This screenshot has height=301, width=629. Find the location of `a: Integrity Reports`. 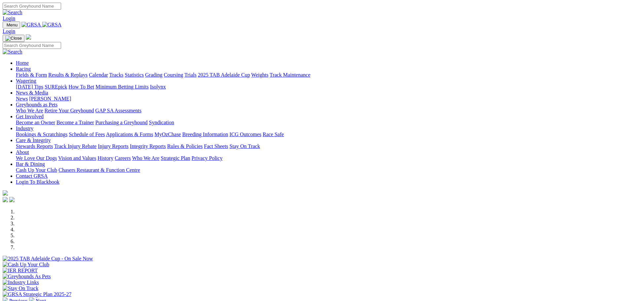

a: Integrity Reports is located at coordinates (148, 146).